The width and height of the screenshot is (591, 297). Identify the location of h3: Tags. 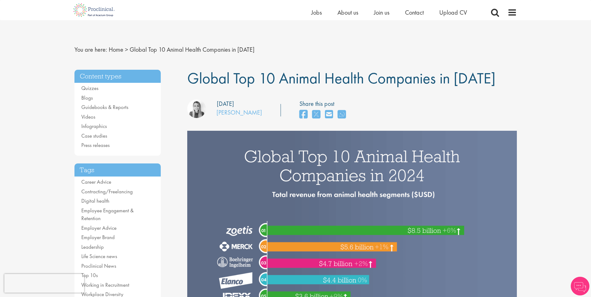
(118, 170).